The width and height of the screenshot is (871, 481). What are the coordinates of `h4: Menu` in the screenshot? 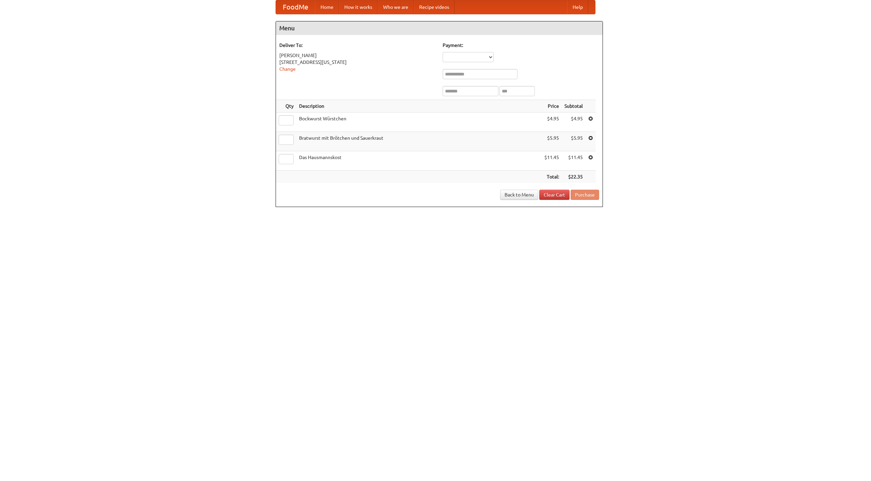 It's located at (439, 28).